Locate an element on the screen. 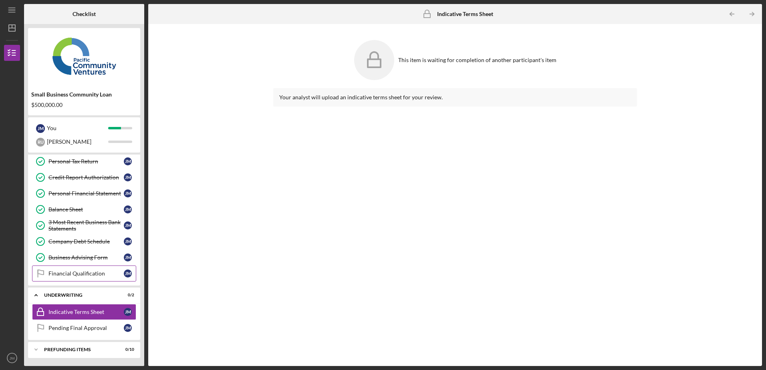 The height and width of the screenshot is (370, 766). a: Credit Report AuthorizationJM is located at coordinates (84, 177).